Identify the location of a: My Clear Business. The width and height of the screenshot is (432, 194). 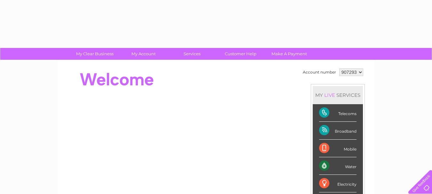
(95, 54).